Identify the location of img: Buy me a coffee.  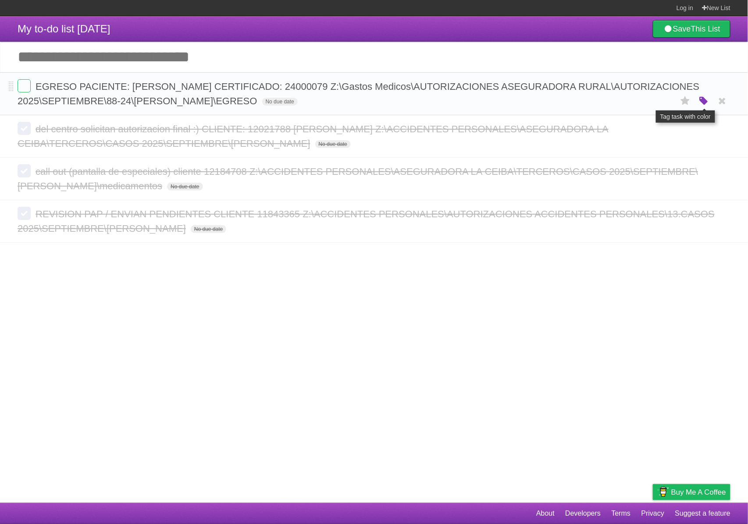
(663, 492).